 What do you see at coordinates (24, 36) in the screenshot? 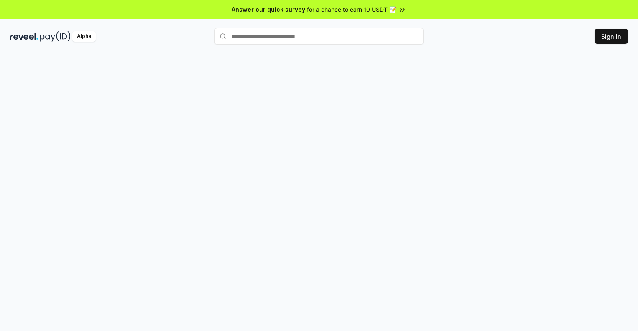
I see `img: reveel_dark` at bounding box center [24, 36].